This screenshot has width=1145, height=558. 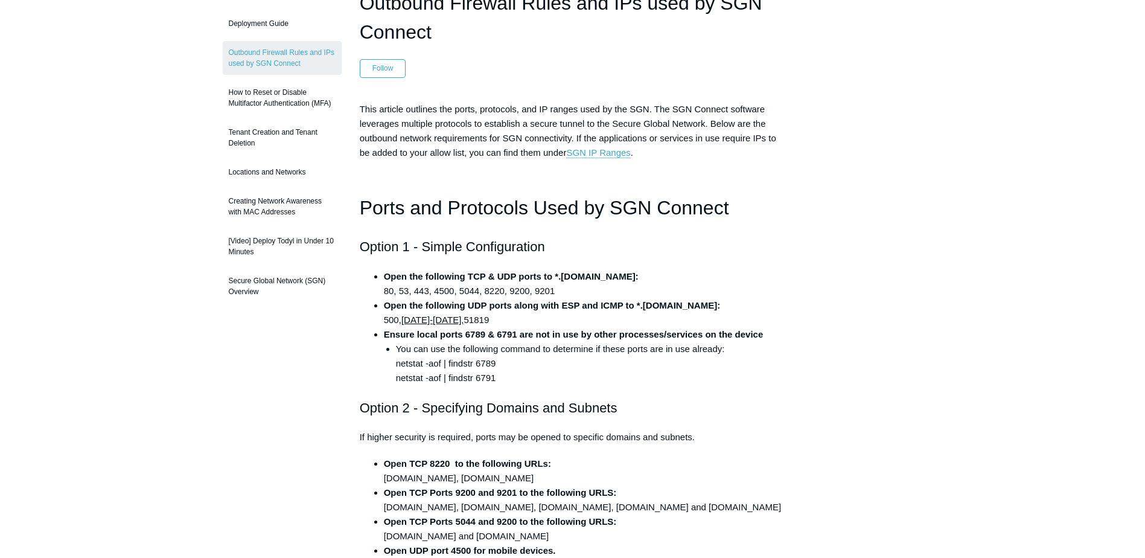 I want to click on h2: Option 2 - Specifying Domains and Subnets, so click(x=573, y=407).